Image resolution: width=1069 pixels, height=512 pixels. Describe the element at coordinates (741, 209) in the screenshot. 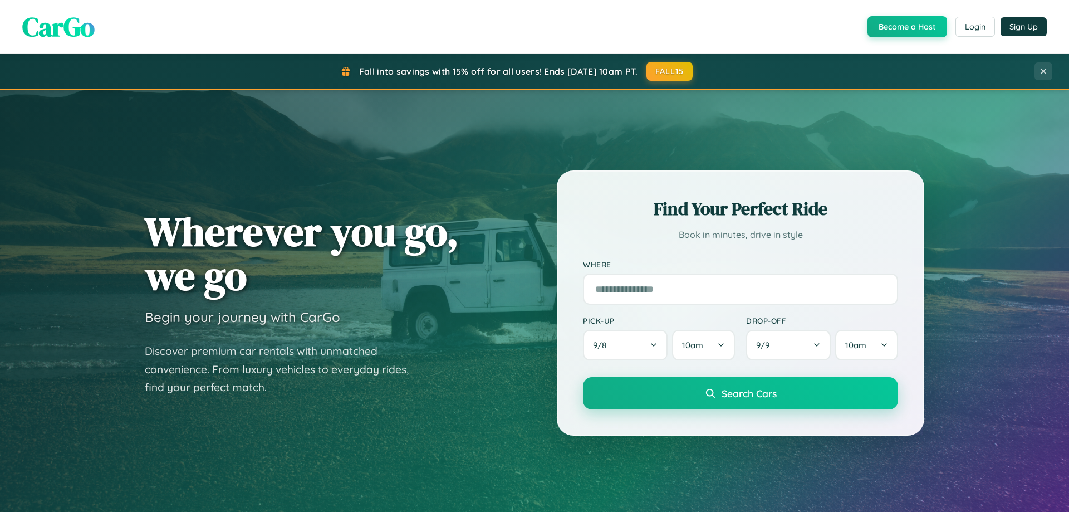

I see `h2: Find Your Perfect Ride` at that location.